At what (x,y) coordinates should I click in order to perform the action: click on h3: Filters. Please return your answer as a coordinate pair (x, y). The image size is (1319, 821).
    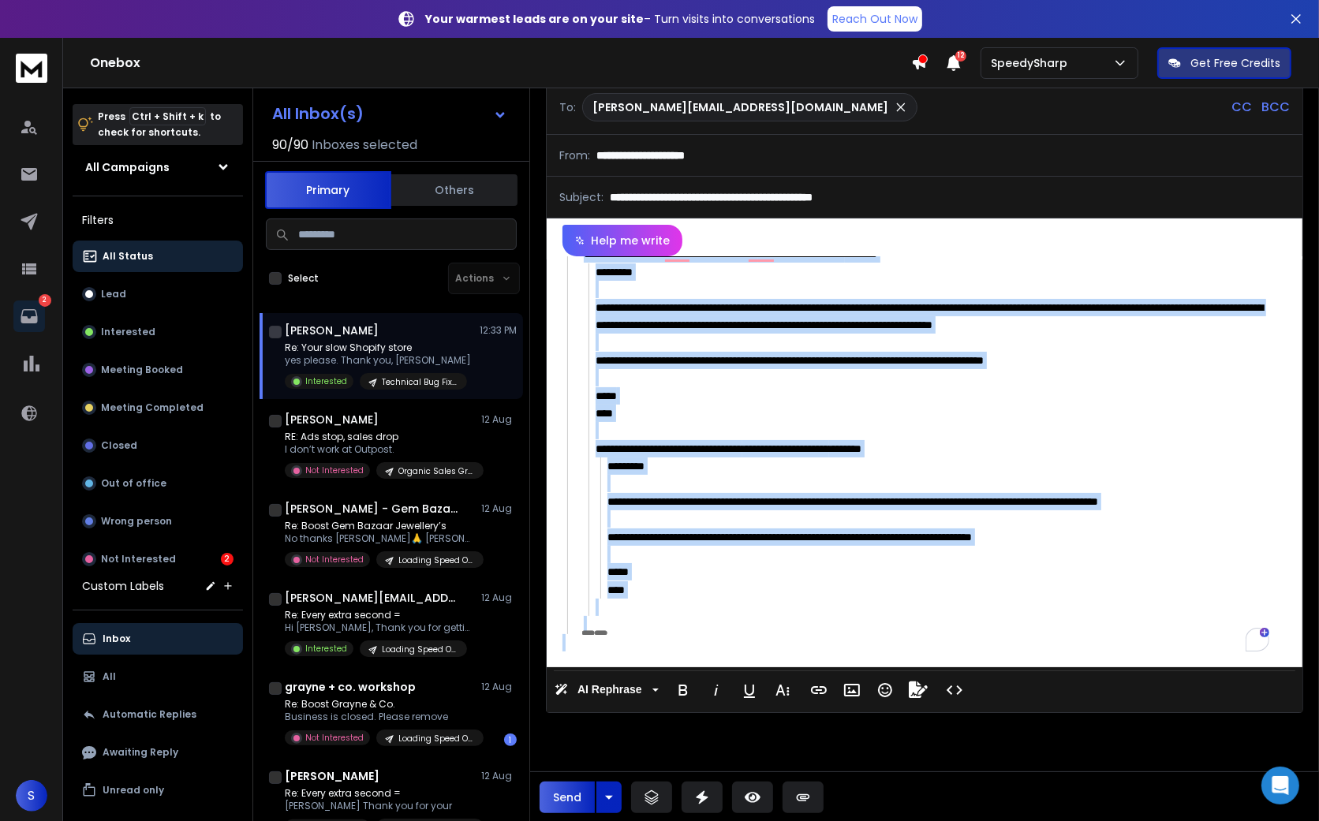
    Looking at the image, I should click on (158, 220).